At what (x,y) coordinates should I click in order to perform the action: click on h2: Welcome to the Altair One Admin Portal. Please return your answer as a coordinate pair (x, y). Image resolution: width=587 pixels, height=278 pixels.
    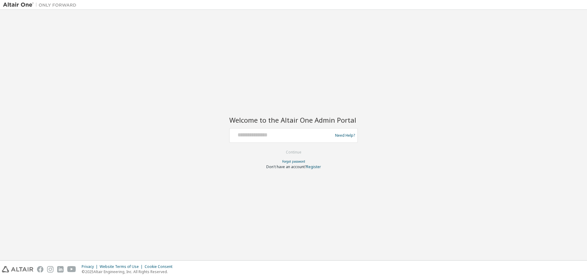
    Looking at the image, I should click on (293, 120).